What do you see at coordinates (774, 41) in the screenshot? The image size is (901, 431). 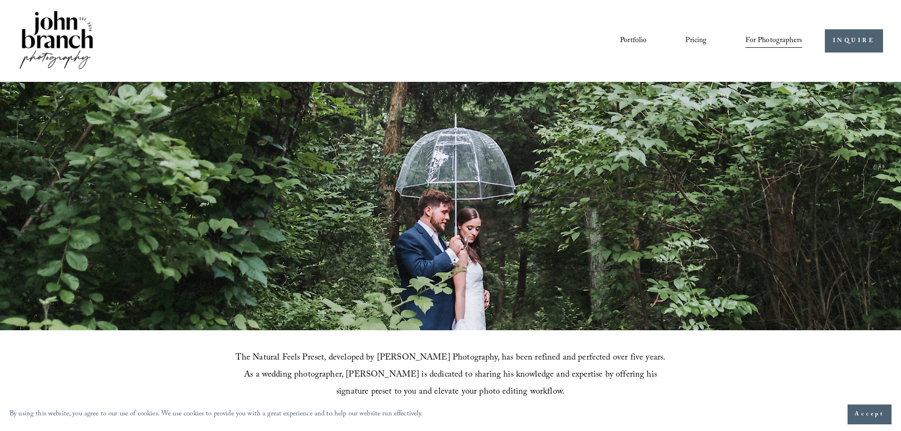 I see `span: For Photographers` at bounding box center [774, 41].